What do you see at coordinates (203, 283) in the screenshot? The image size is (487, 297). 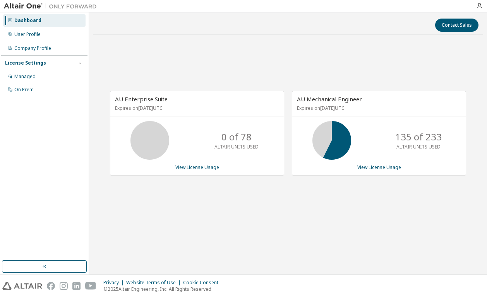 I see `div: Cookie Consent` at bounding box center [203, 283].